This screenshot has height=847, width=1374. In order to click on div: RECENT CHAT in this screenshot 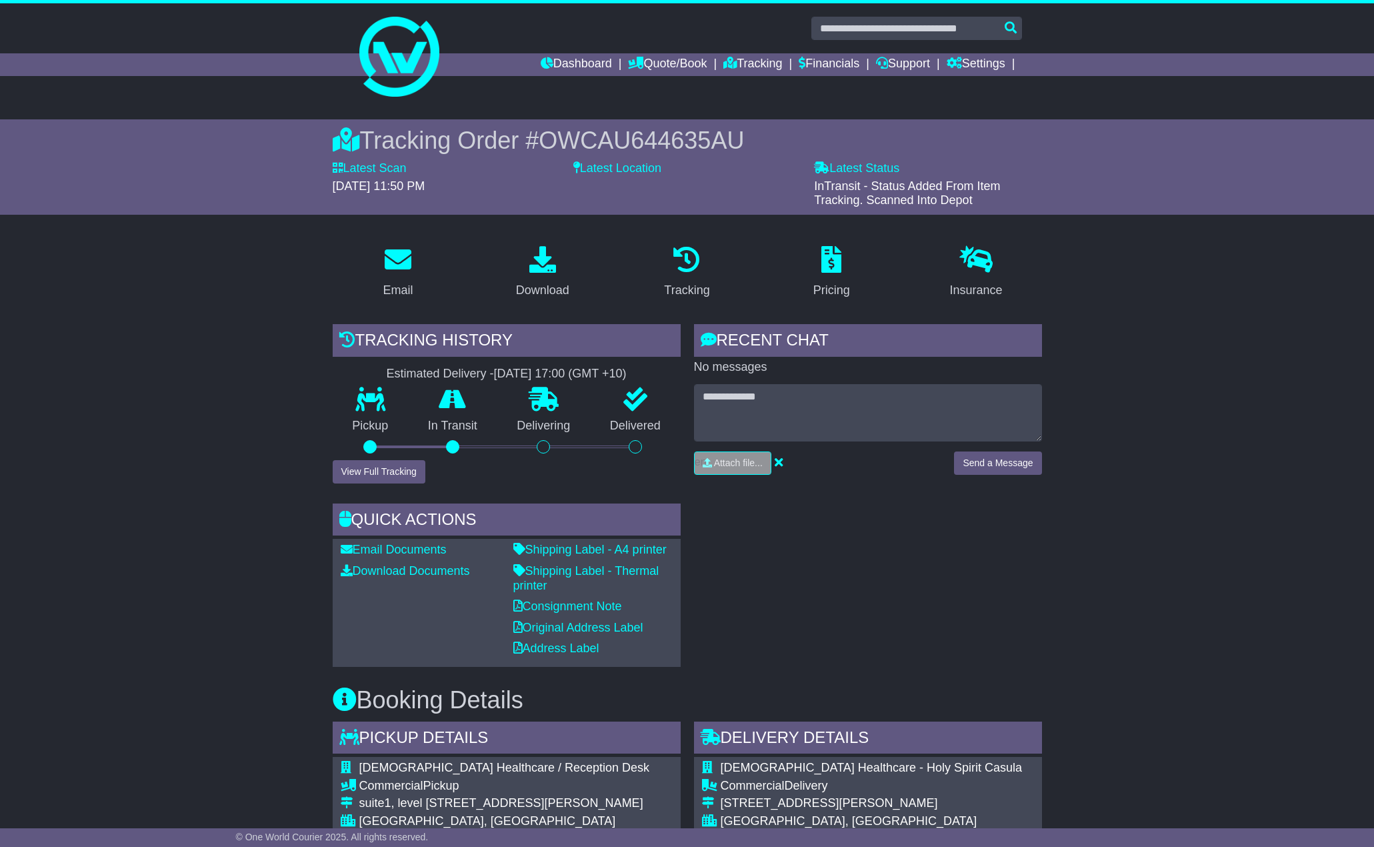, I will do `click(868, 342)`.